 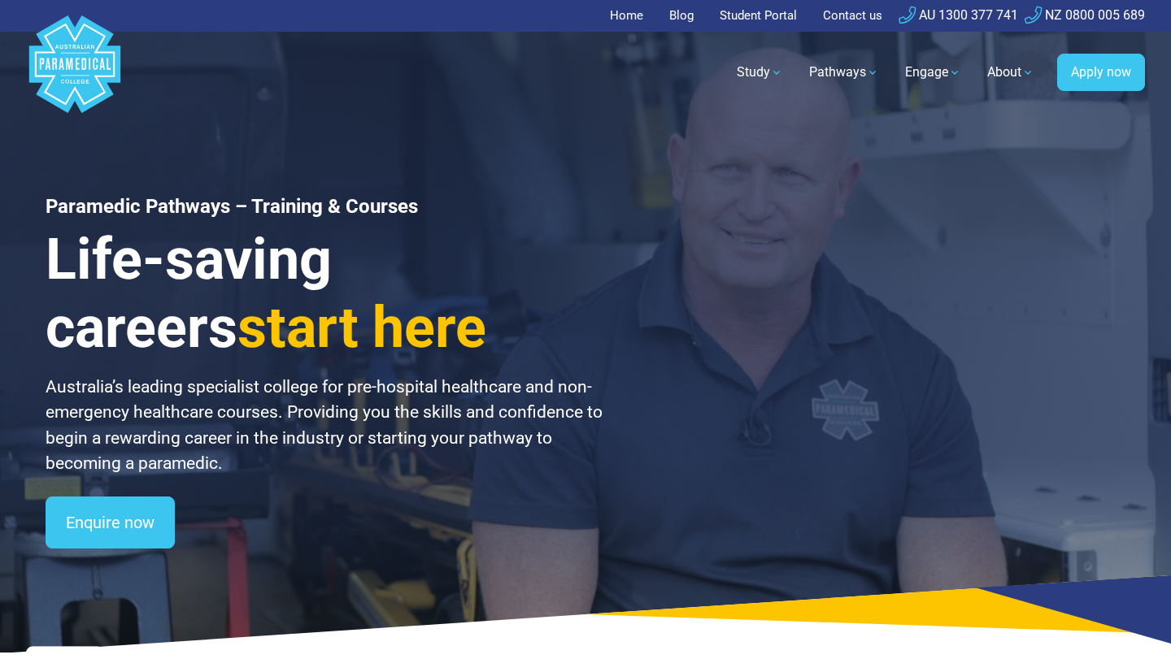 What do you see at coordinates (759, 72) in the screenshot?
I see `a: Study` at bounding box center [759, 72].